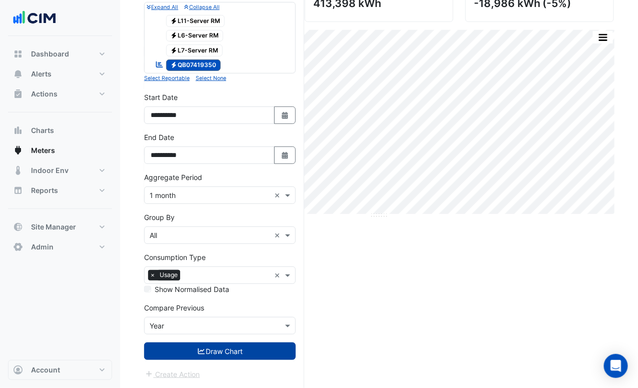  I want to click on label: Consumption Type, so click(175, 257).